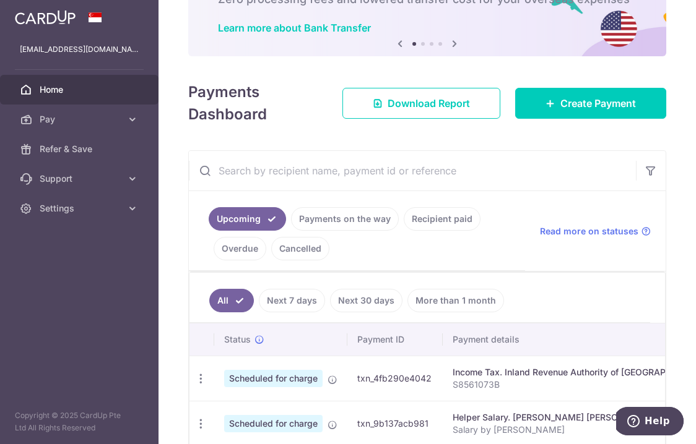 Image resolution: width=696 pixels, height=444 pixels. What do you see at coordinates (589, 231) in the screenshot?
I see `span: Read more on statuses` at bounding box center [589, 231].